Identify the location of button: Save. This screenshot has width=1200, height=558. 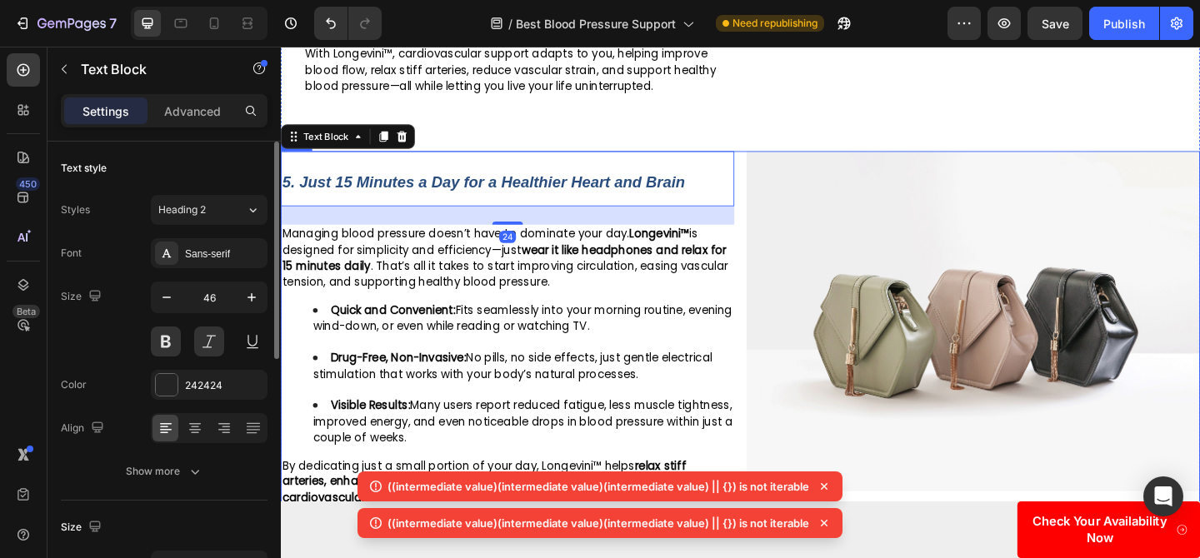
(1055, 23).